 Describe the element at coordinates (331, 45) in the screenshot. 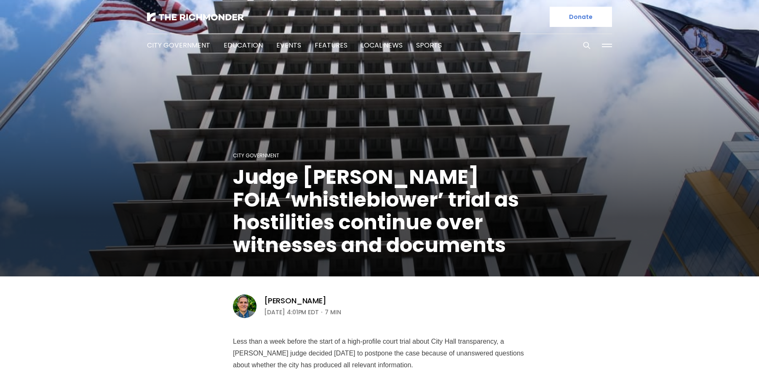

I see `a: Features` at that location.